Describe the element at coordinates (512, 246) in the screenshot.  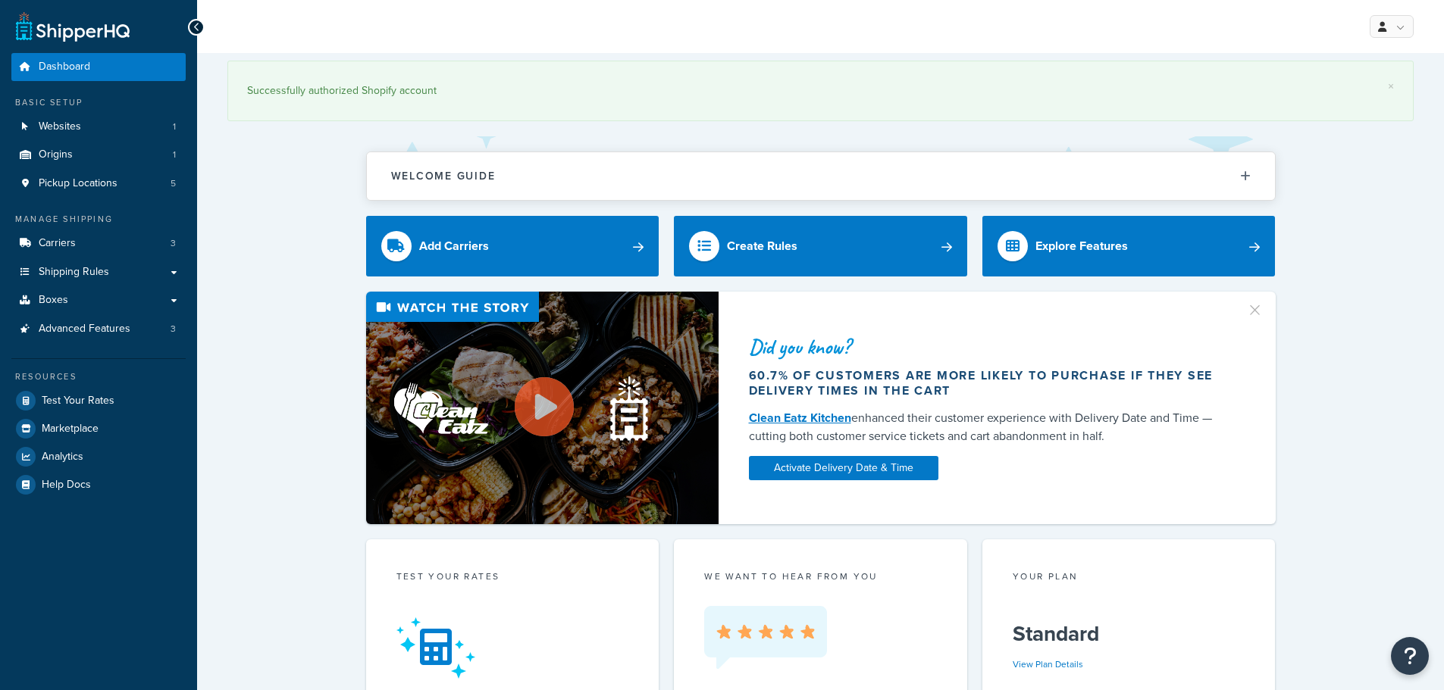
I see `a: Add Carriers` at that location.